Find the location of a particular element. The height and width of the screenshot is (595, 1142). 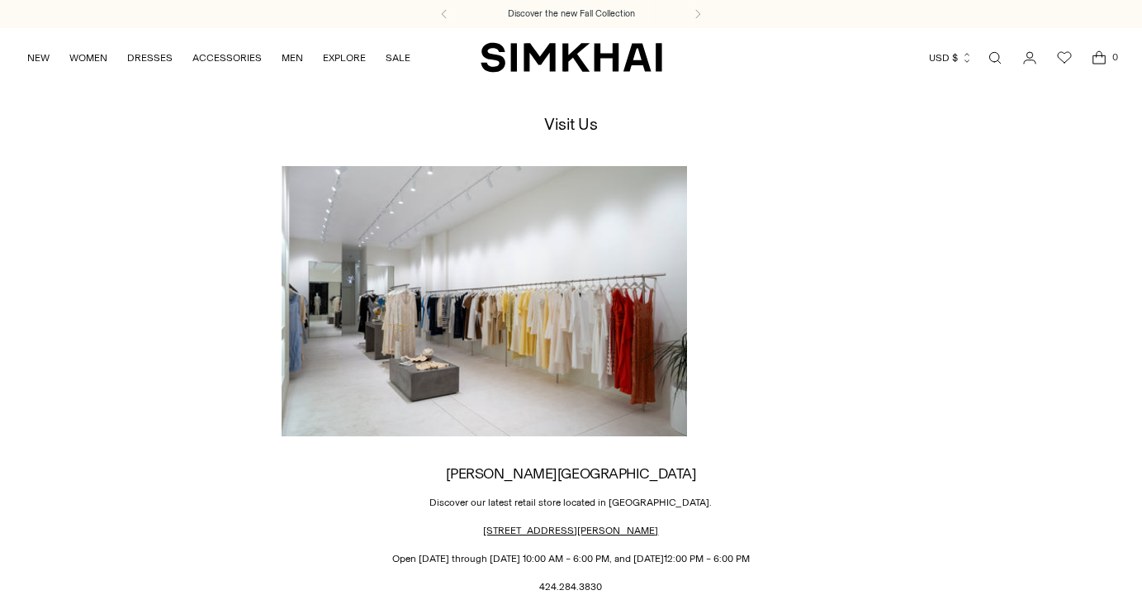

a: SALE is located at coordinates (398, 58).